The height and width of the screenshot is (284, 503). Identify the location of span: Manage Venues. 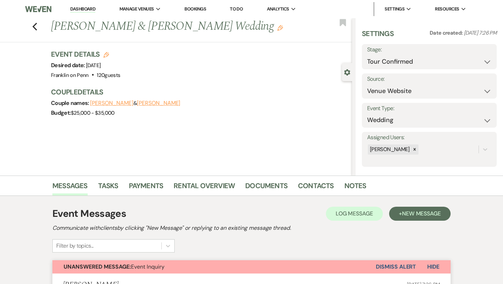
(137, 9).